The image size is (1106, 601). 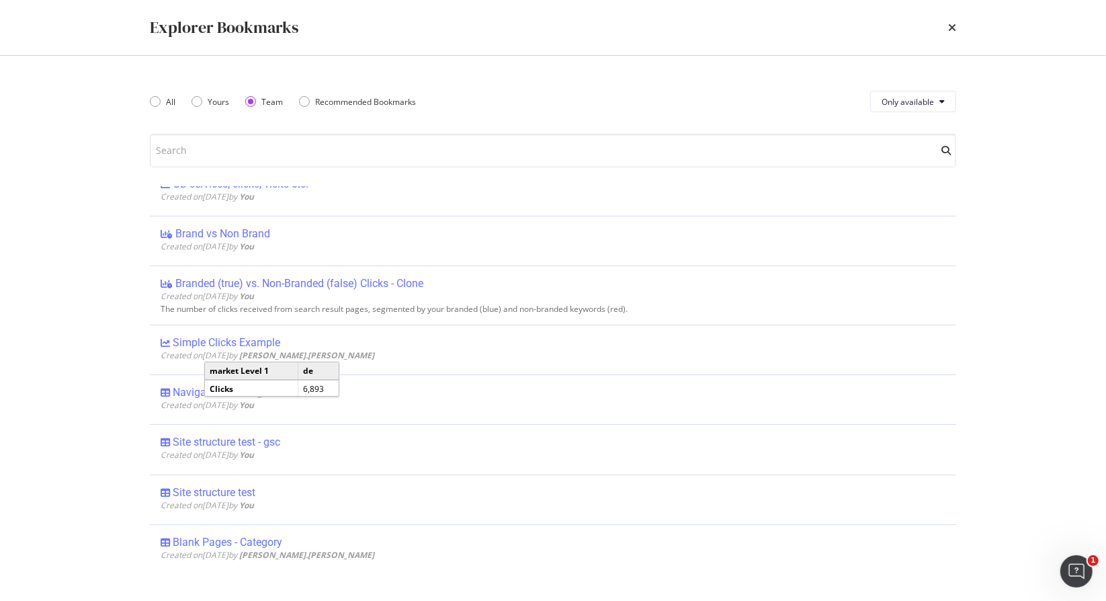 I want to click on span: Only available, so click(x=908, y=101).